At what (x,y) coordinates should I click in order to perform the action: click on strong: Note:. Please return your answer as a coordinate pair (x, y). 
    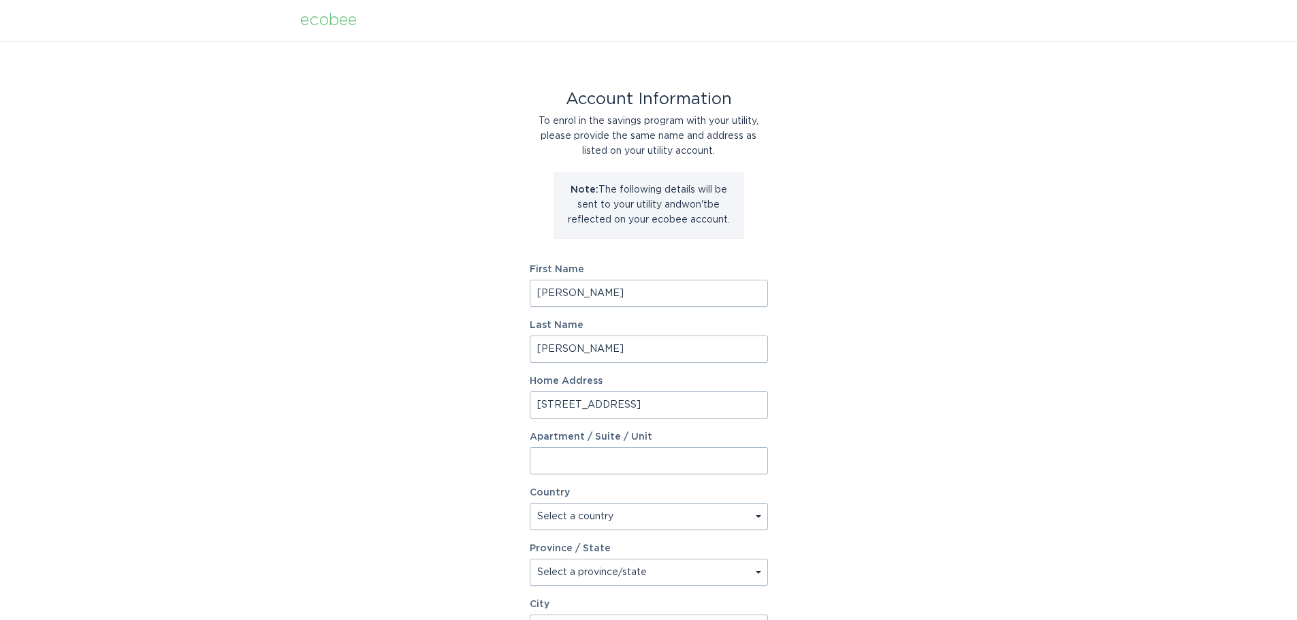
    Looking at the image, I should click on (584, 190).